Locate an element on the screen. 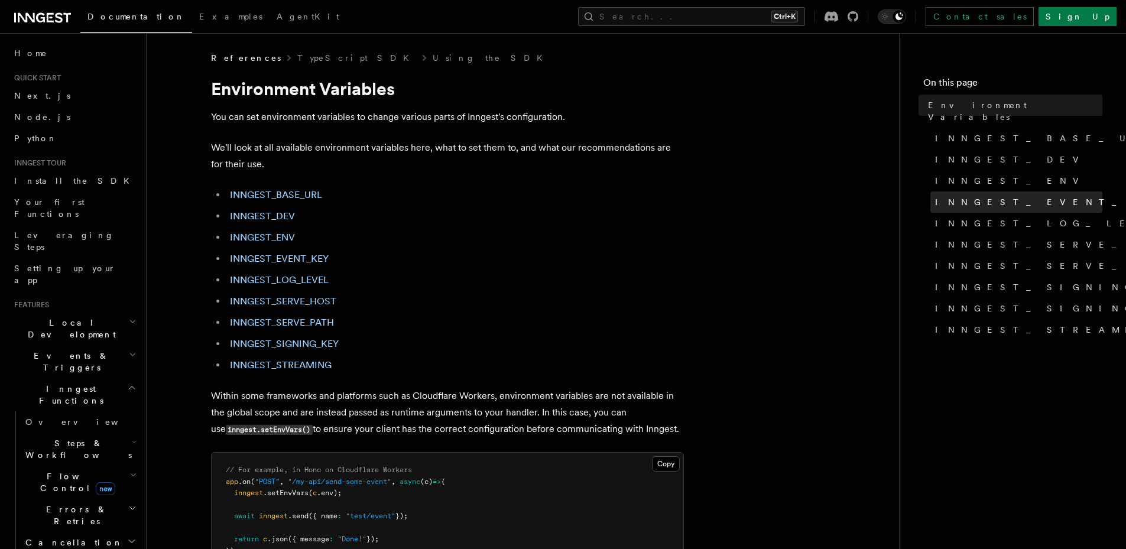  button: Steps & Workflows is located at coordinates (80, 449).